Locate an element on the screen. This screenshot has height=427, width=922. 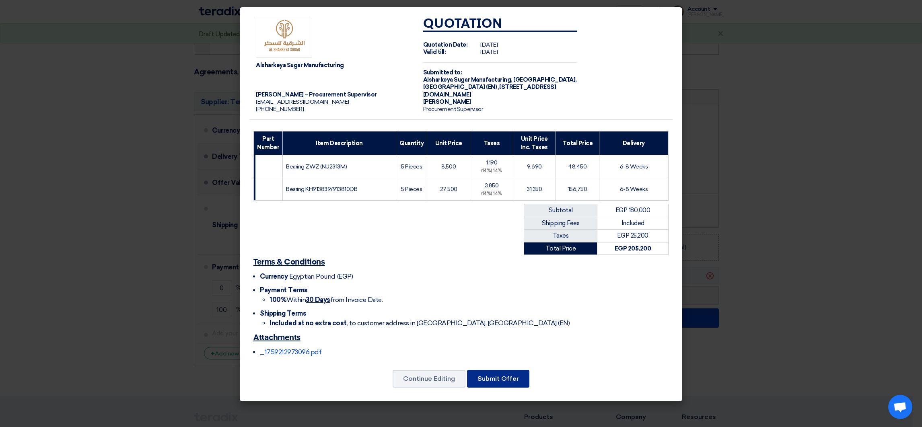
a: _1759212973096.pdf is located at coordinates (290, 352).